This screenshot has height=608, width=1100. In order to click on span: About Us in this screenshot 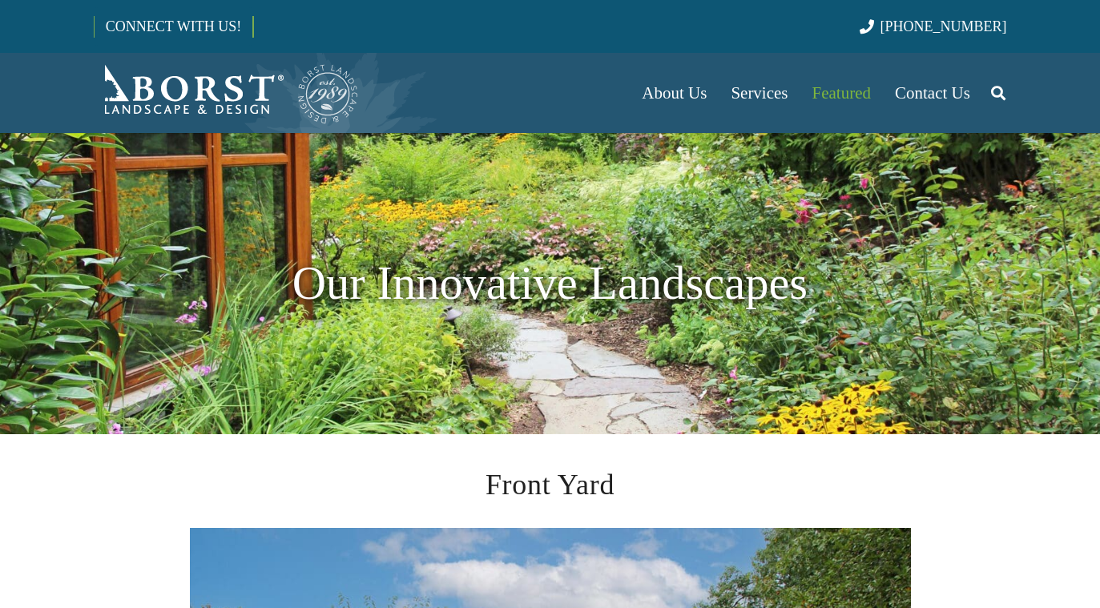, I will do `click(674, 93)`.